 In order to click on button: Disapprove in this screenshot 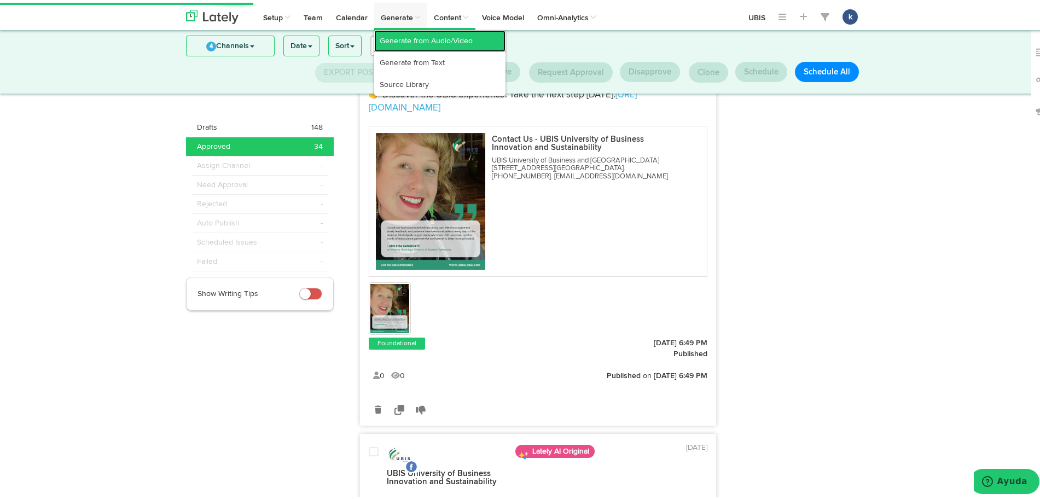, I will do `click(650, 69)`.